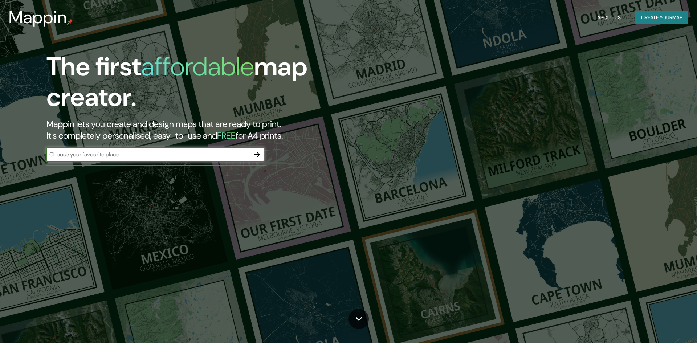  Describe the element at coordinates (221, 130) in the screenshot. I see `h2: Mappin lets you create and design maps that are ready to print. It's completely personalised, eas...` at that location.